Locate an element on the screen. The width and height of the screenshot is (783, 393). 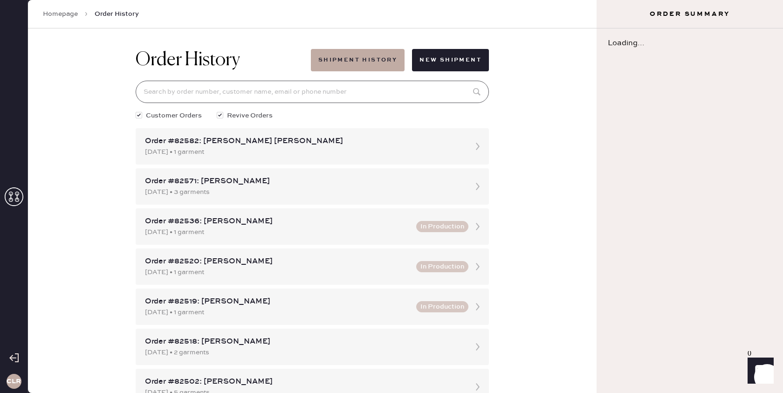
span: Customer Orders is located at coordinates (174, 116).